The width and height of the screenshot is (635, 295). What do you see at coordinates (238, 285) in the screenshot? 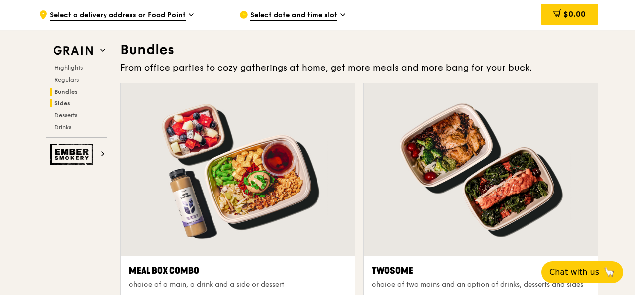
I see `div: choice of a main, a drink and a side or dessert` at bounding box center [238, 285].